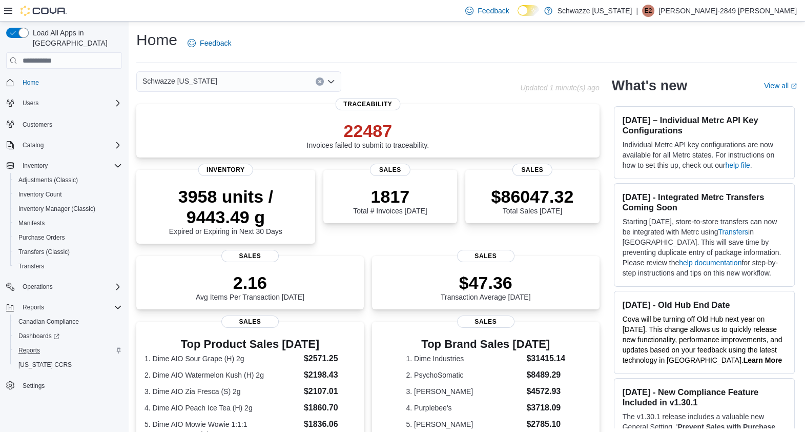 This screenshot has height=432, width=805. I want to click on dd: $31415.14, so click(546, 358).